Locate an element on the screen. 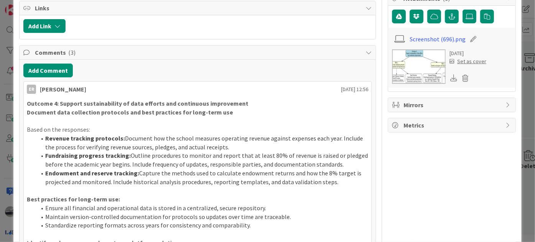  span: Metrics is located at coordinates (453, 125).